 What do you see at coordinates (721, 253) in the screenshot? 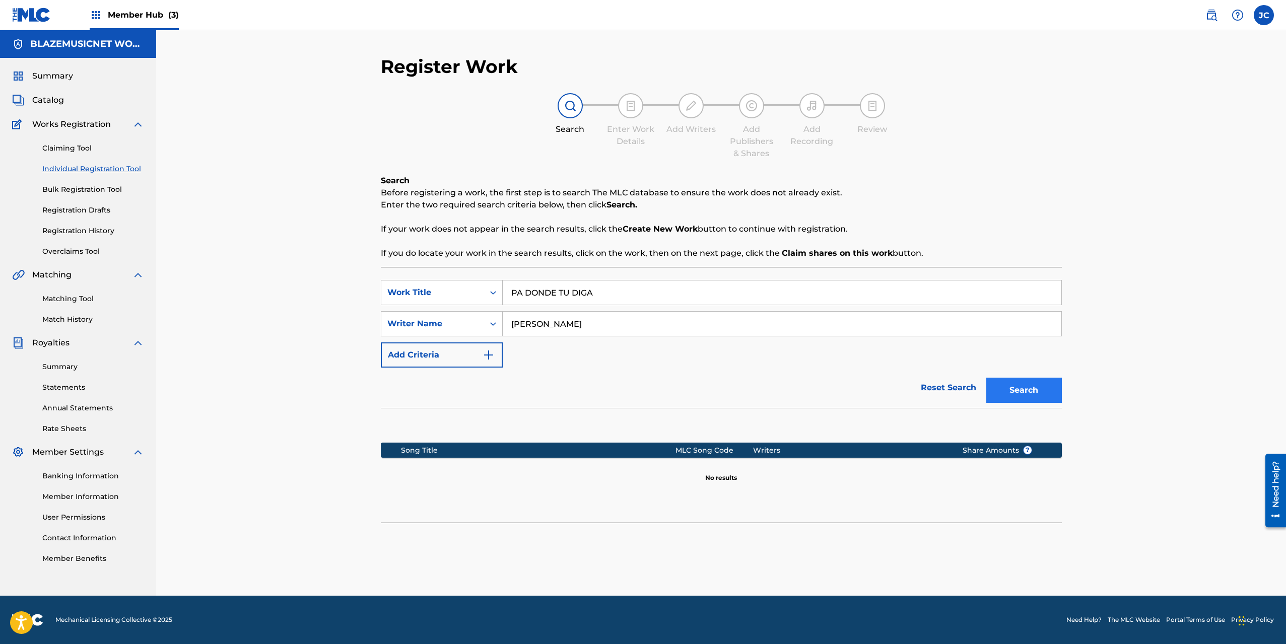
I see `p: If you do locate your work in the search results, click on the work, then on the next page, click...` at bounding box center [721, 253].